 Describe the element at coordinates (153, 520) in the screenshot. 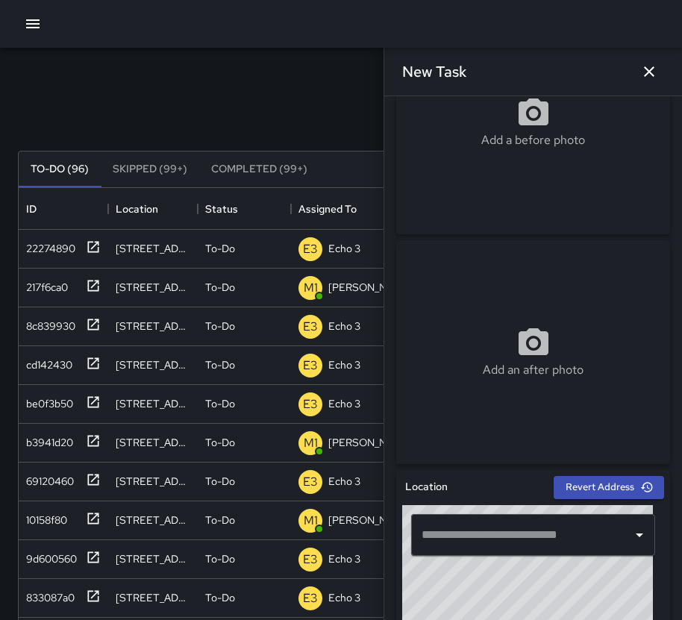

I see `div: 496 7th Street` at that location.